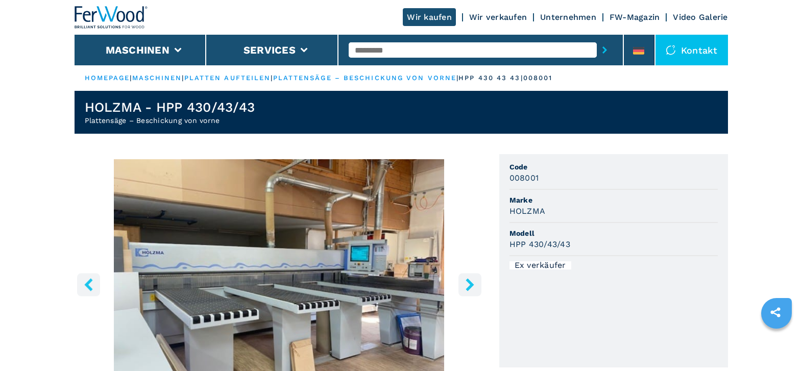 The height and width of the screenshot is (371, 802). What do you see at coordinates (228, 78) in the screenshot?
I see `a: platten aufteilen` at bounding box center [228, 78].